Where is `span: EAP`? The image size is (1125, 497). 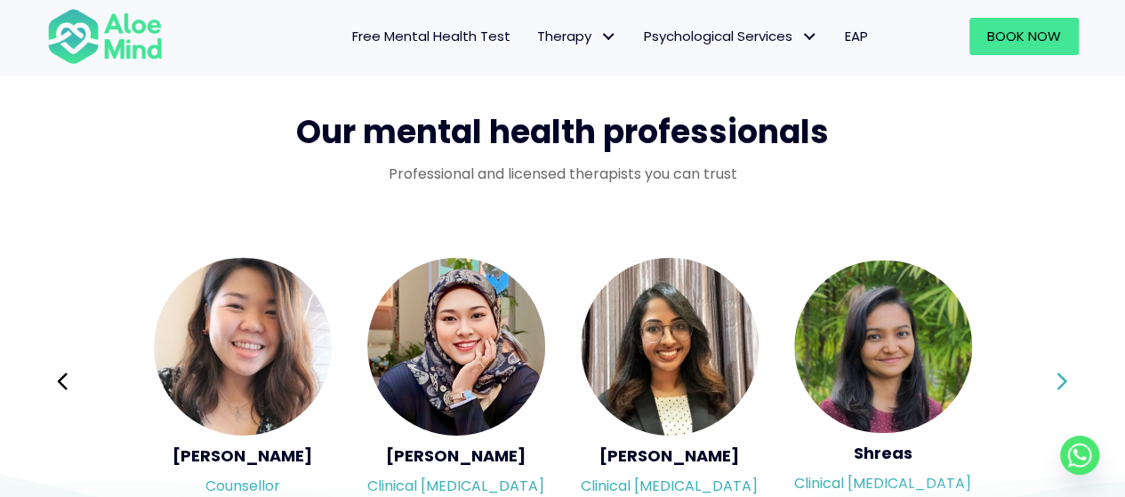
span: EAP is located at coordinates (857, 36).